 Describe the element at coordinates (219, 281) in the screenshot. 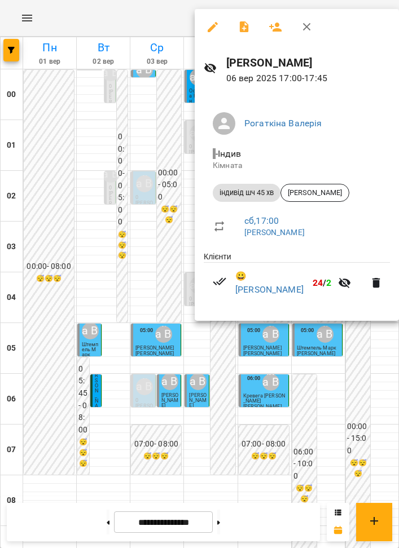

I see `svg: Візит сплачено` at that location.